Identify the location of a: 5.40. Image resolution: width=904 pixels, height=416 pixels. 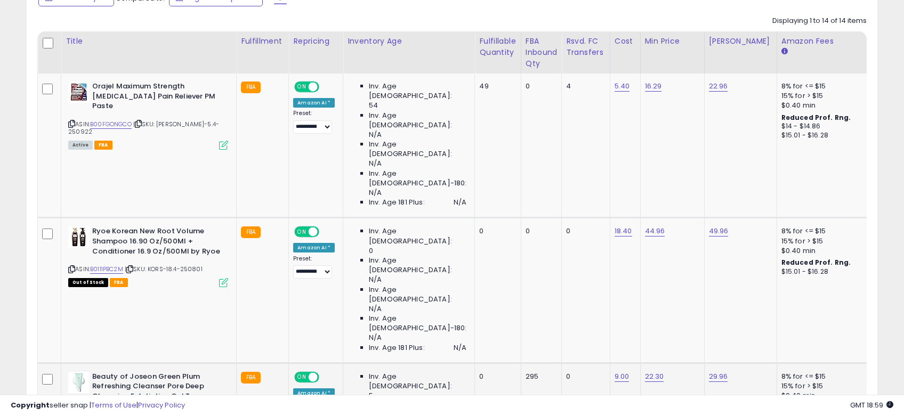
(622, 86).